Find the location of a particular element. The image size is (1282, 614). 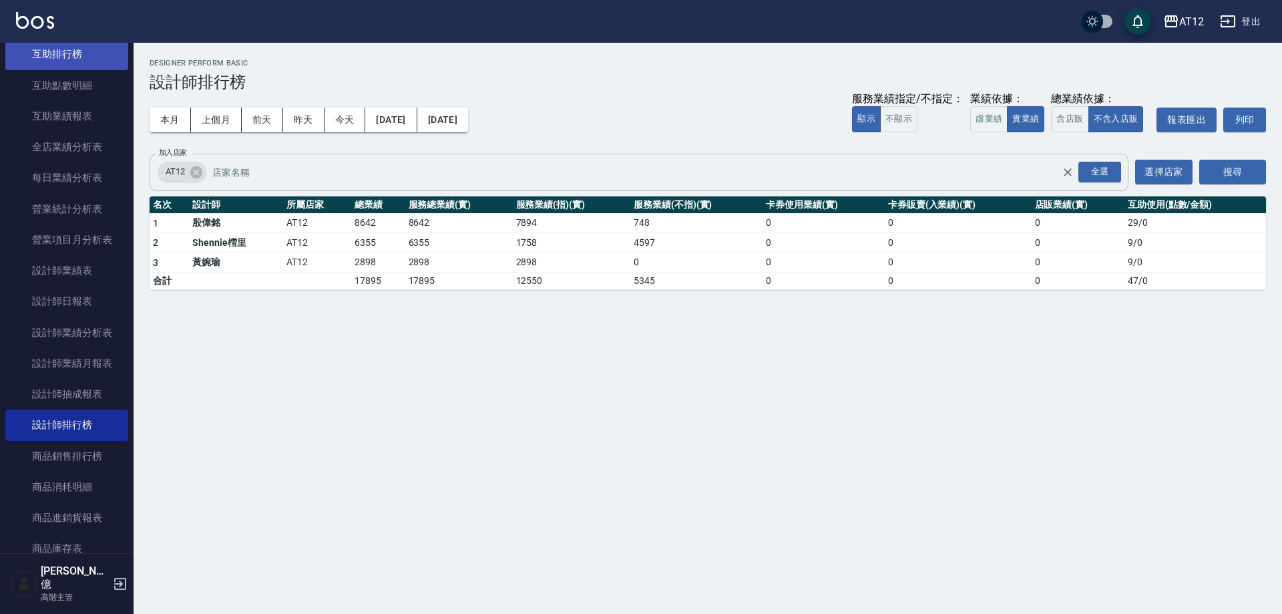

td: 12550 is located at coordinates (572, 281).